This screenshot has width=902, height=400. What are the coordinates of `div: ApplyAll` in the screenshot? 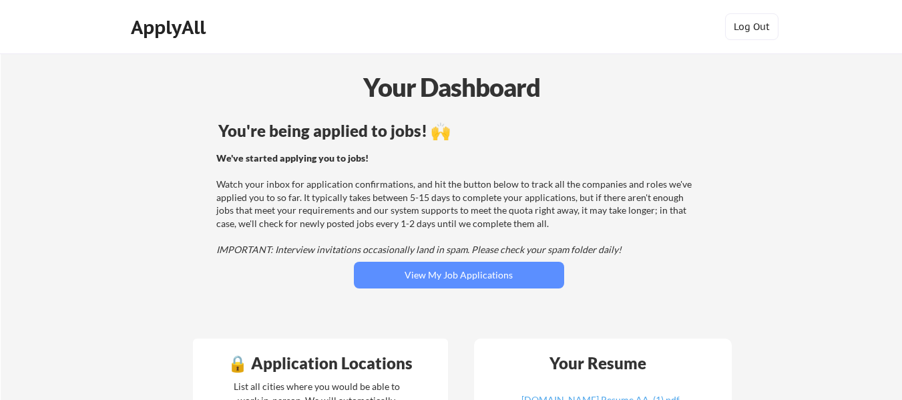 It's located at (170, 27).